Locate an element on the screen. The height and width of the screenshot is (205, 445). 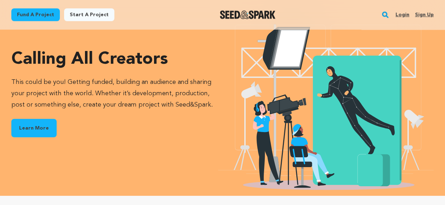
img: Seed&Spark Logo Dark Mode is located at coordinates (248, 15).